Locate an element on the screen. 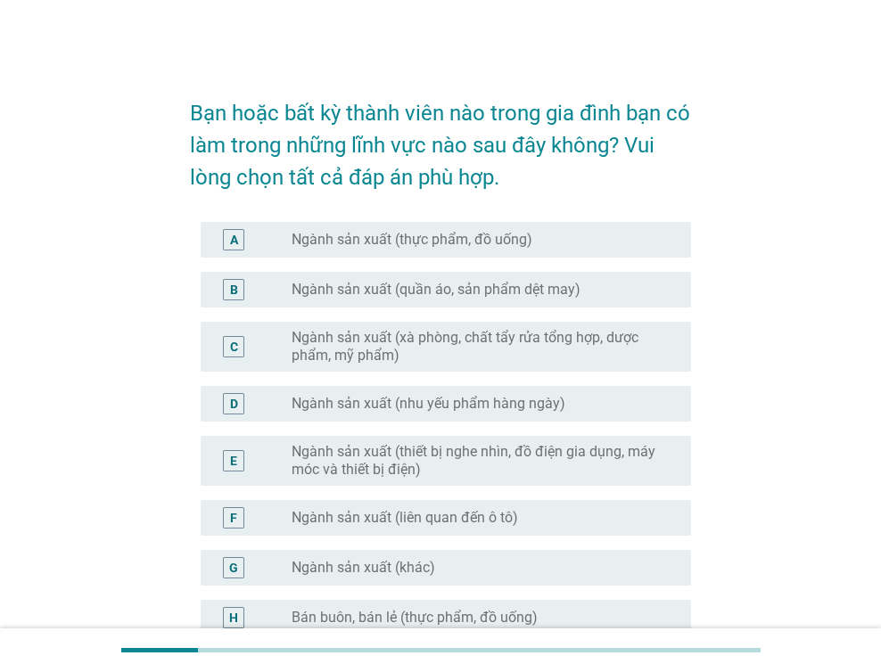 The height and width of the screenshot is (672, 881). div: A is located at coordinates (234, 239).